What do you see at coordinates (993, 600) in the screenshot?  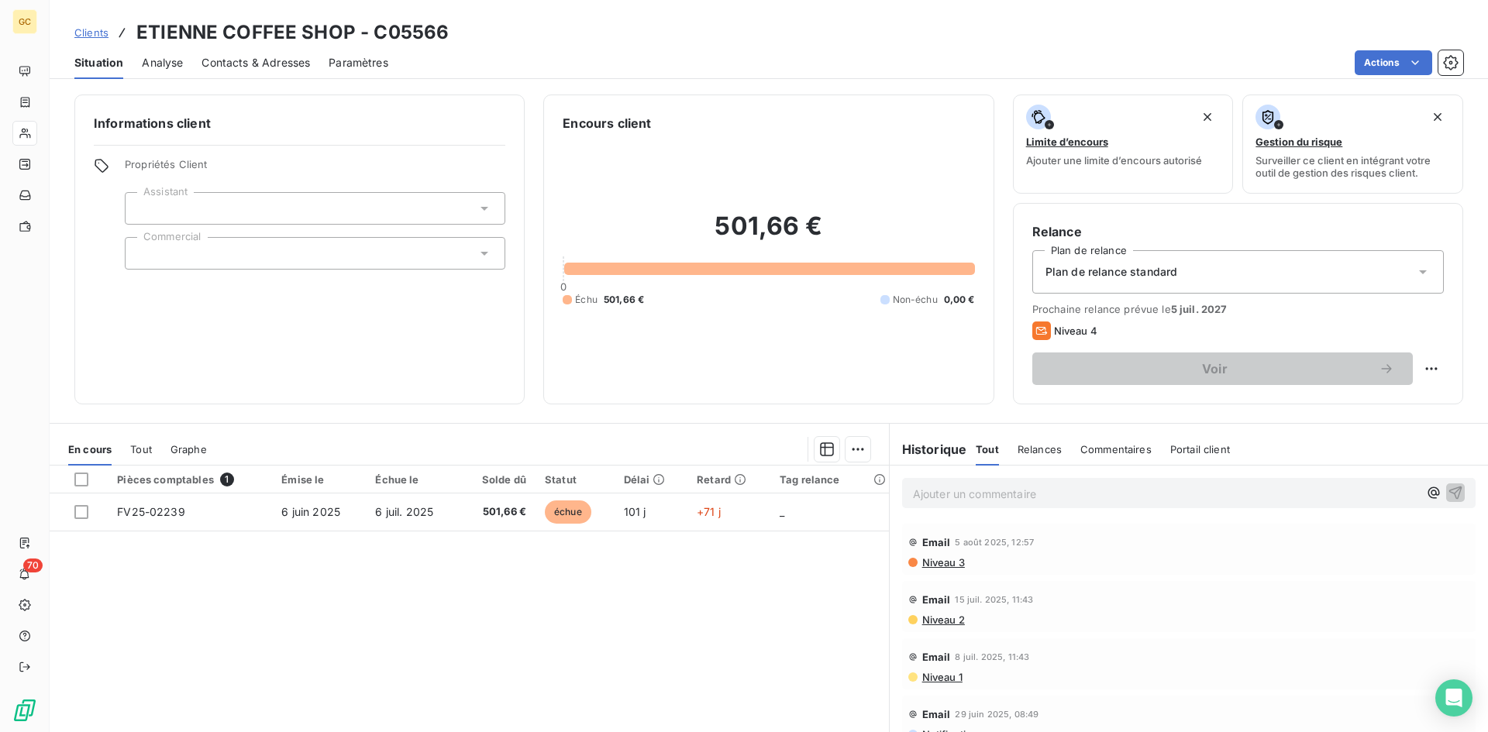 I see `span: 15 juil. 2025, 11:43` at bounding box center [993, 600].